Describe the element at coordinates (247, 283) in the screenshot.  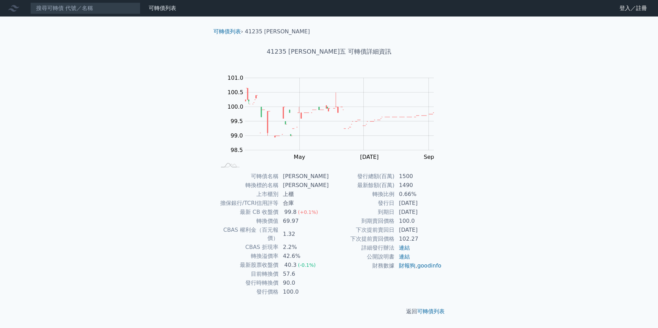
I see `td: 發行時轉換價` at that location.